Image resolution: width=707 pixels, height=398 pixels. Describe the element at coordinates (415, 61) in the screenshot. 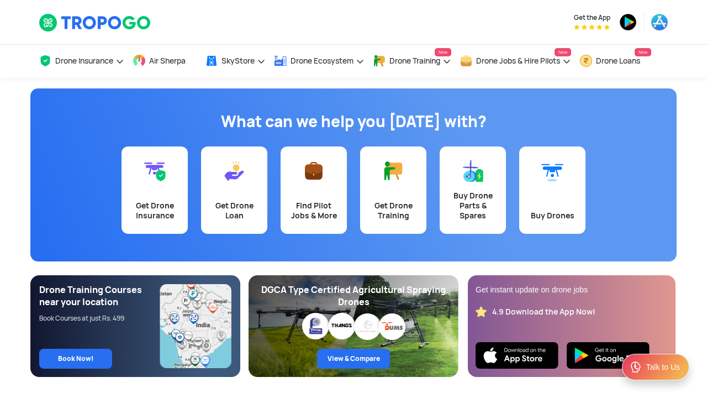

I see `span: Drone Training` at that location.